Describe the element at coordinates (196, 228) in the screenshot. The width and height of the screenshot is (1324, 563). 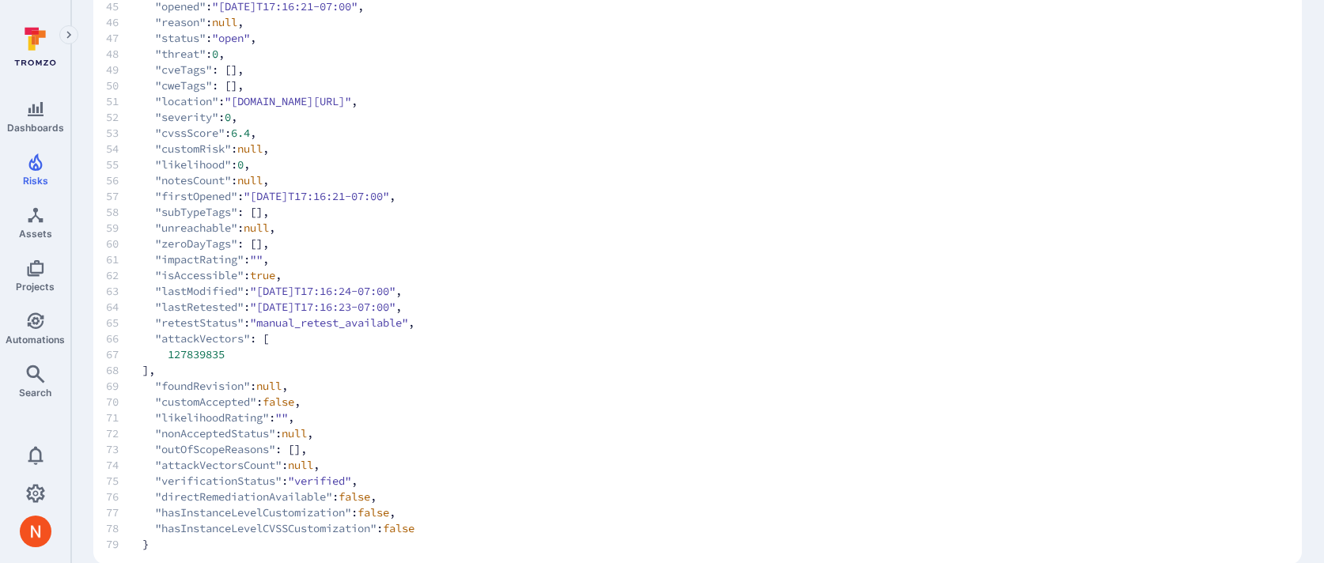
I see `span: "unreachable"` at that location.